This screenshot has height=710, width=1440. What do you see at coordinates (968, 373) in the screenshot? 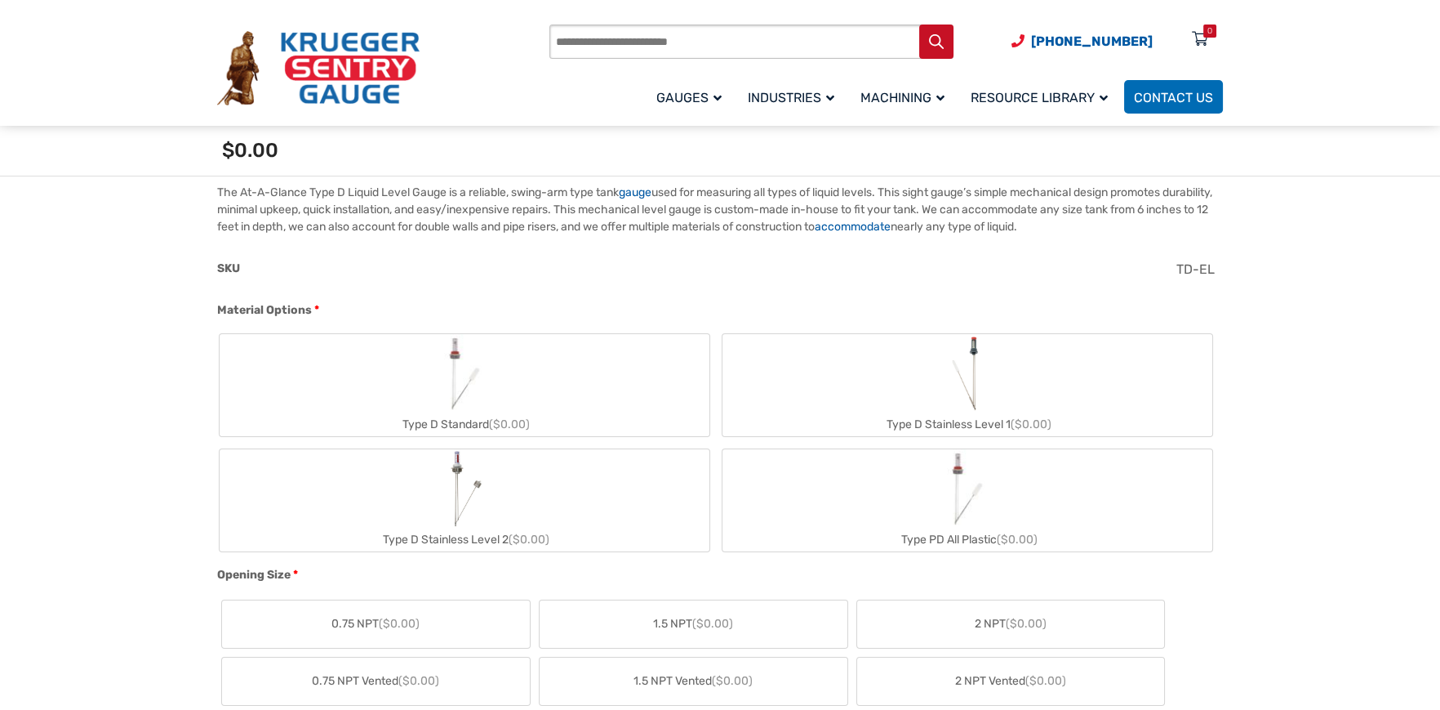
I see `img: Chemical Sight Gauge` at bounding box center [968, 373].